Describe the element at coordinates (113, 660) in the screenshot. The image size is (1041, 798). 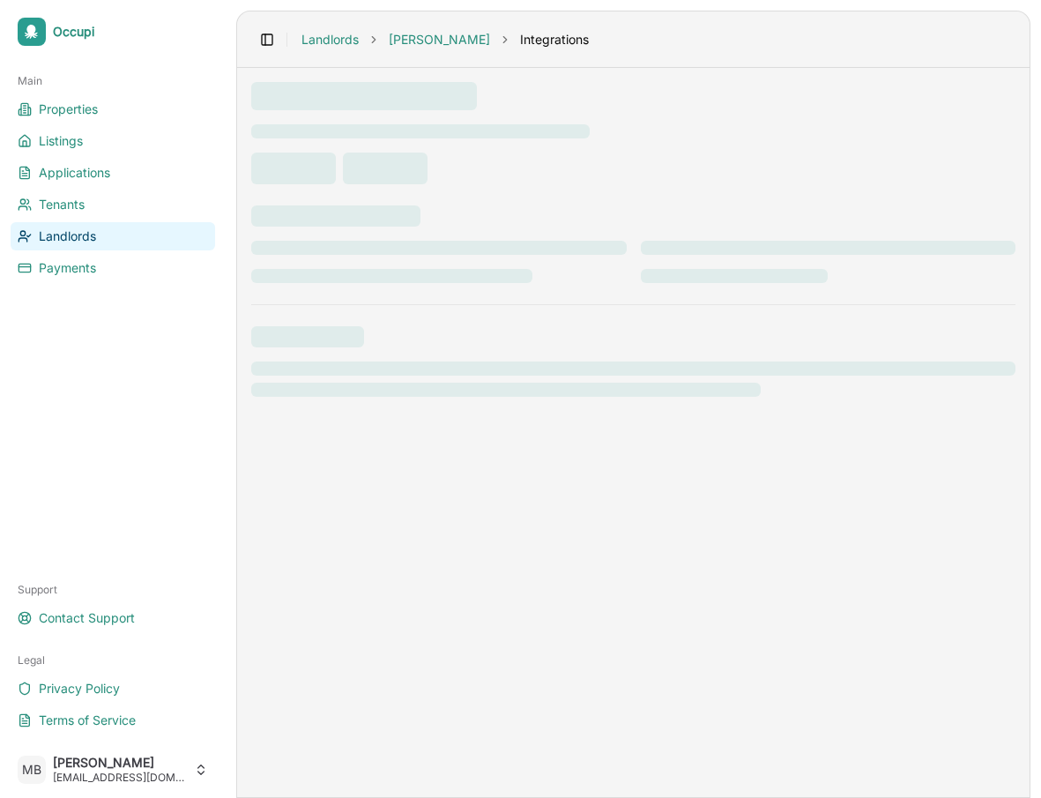
I see `div: Legal` at that location.